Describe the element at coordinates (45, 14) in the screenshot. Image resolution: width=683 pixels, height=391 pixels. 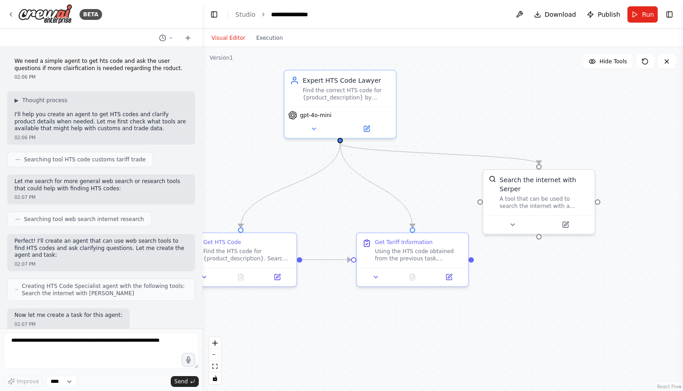
I see `img: Logo` at that location.